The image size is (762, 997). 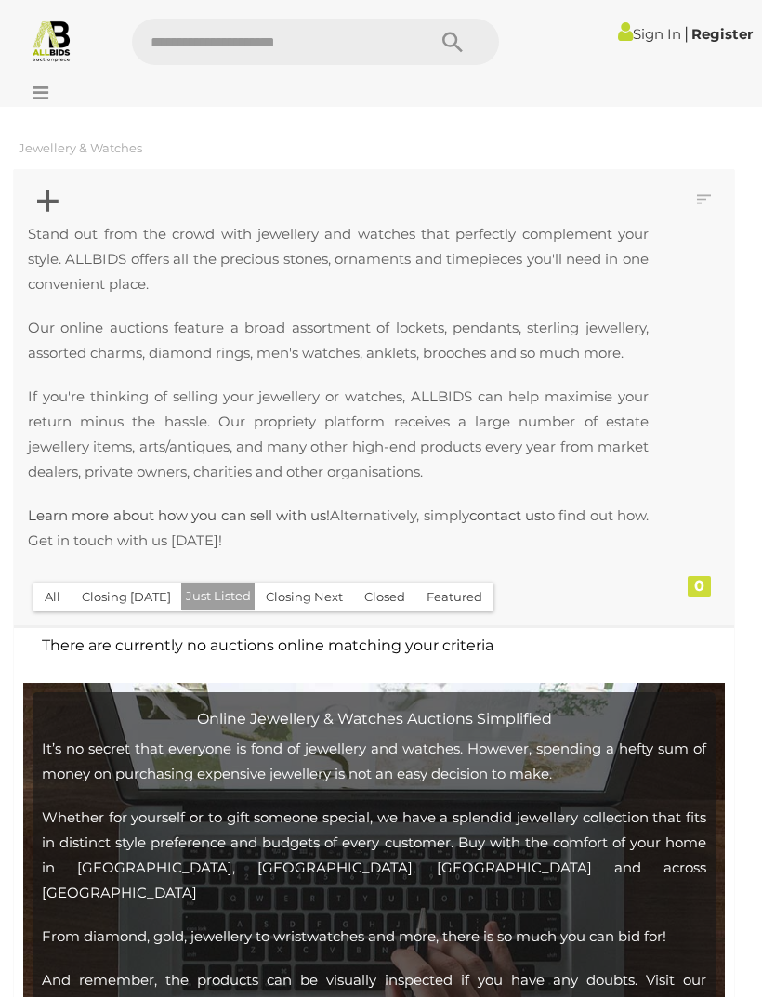 I want to click on button: All, so click(x=52, y=596).